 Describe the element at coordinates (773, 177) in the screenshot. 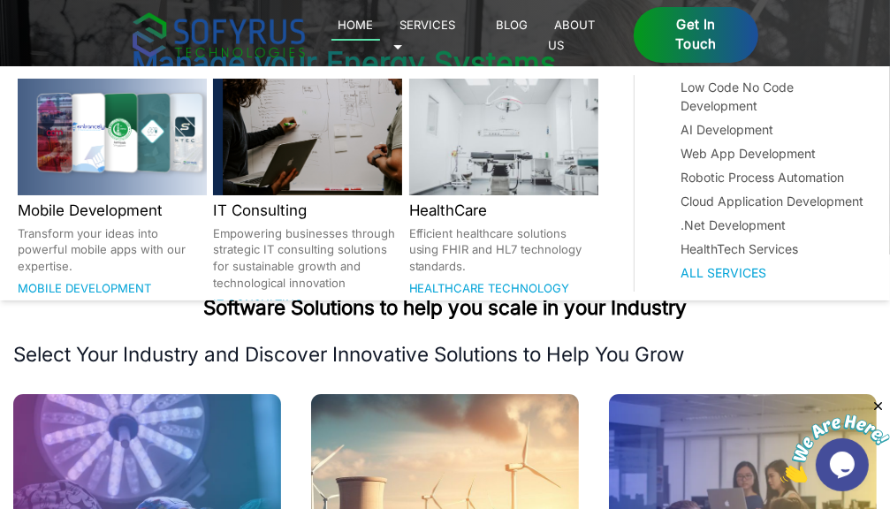

I see `div: Robotic Process Automation` at that location.